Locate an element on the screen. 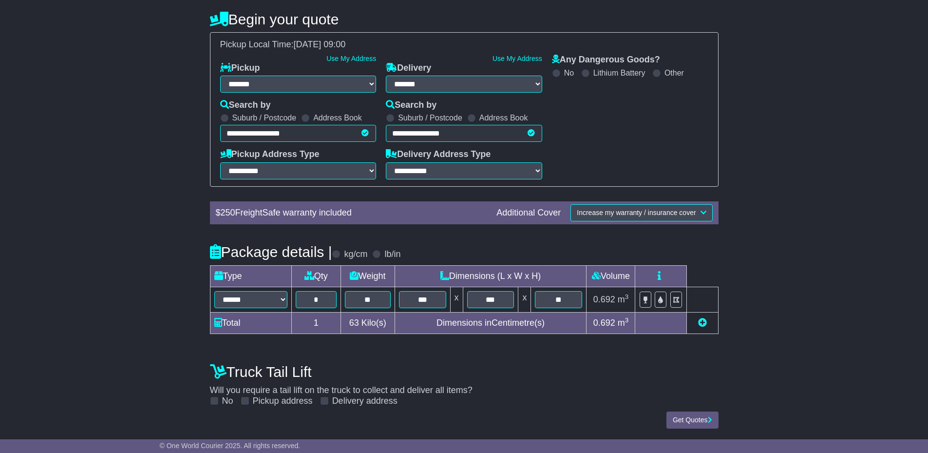  div: Will you require a tail lift on the truck to collect and deliver all items? is located at coordinates (464, 383).